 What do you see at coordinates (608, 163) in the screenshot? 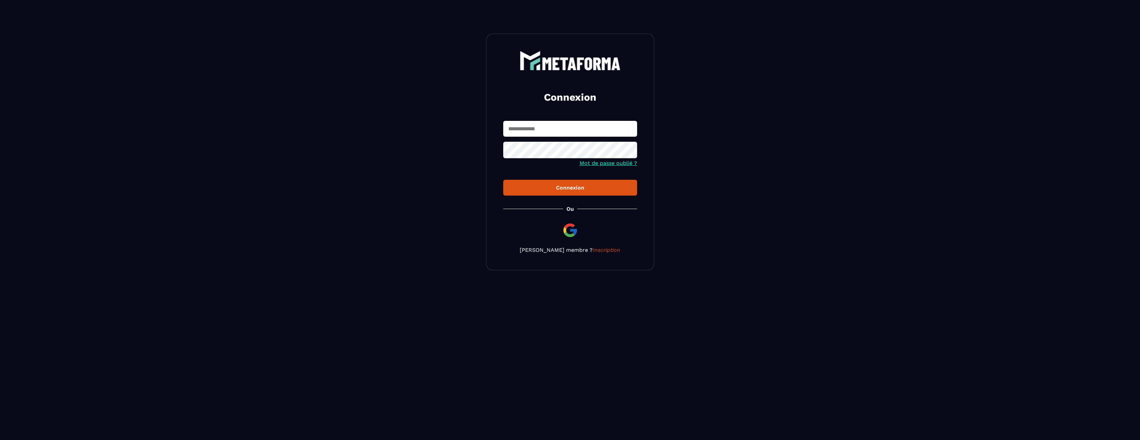
I see `a: Mot de passe oublié ?` at bounding box center [608, 163].